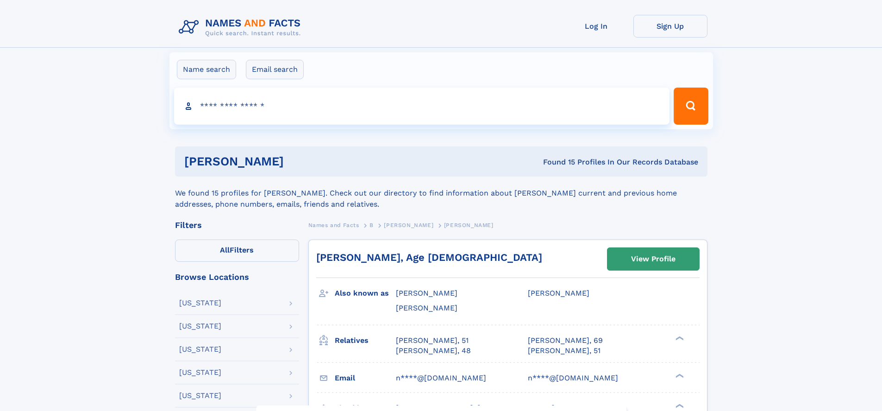  What do you see at coordinates (237, 225) in the screenshot?
I see `div: Filters` at bounding box center [237, 225].